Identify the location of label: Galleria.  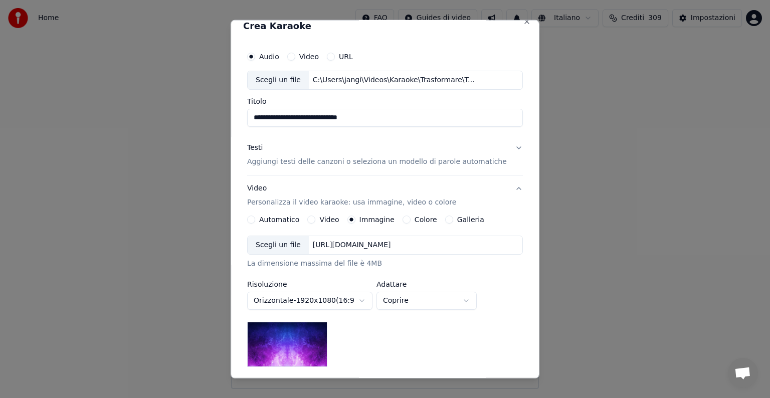
(471, 220).